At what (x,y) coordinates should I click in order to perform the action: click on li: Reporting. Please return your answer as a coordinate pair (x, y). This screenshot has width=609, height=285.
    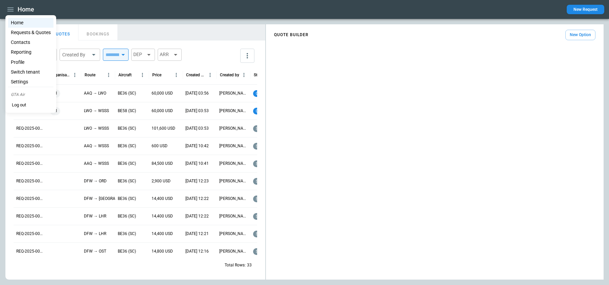
    Looking at the image, I should click on (31, 52).